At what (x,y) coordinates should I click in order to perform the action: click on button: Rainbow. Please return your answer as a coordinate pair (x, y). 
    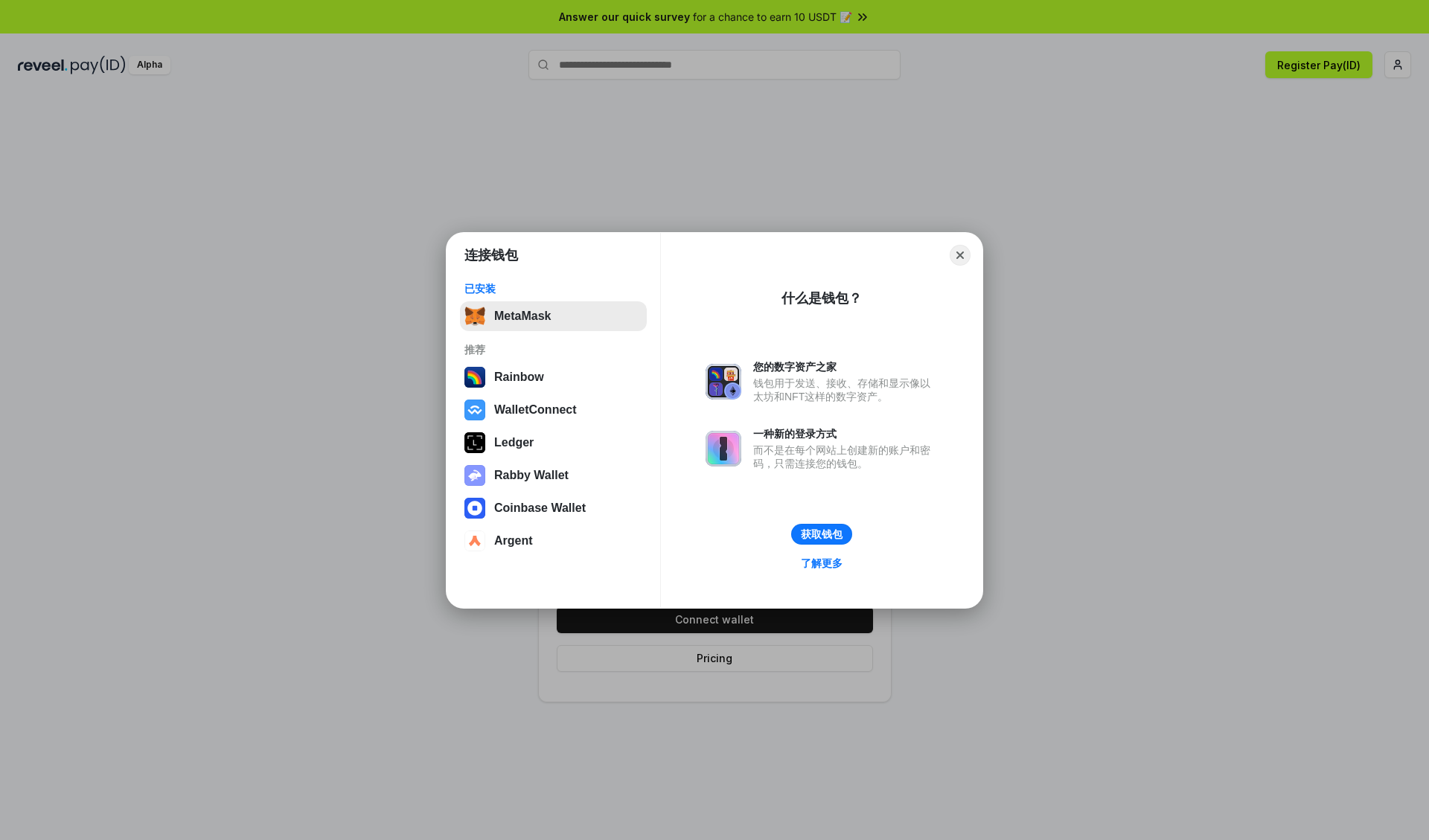
    Looking at the image, I should click on (553, 377).